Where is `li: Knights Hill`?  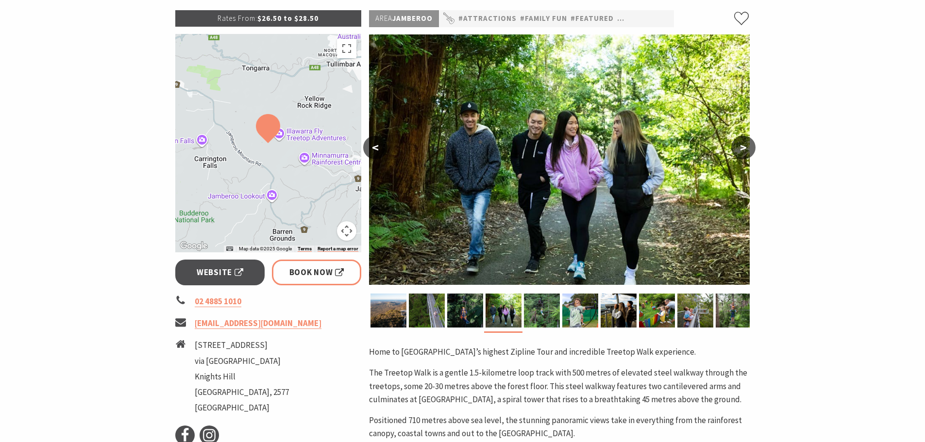 li: Knights Hill is located at coordinates (242, 377).